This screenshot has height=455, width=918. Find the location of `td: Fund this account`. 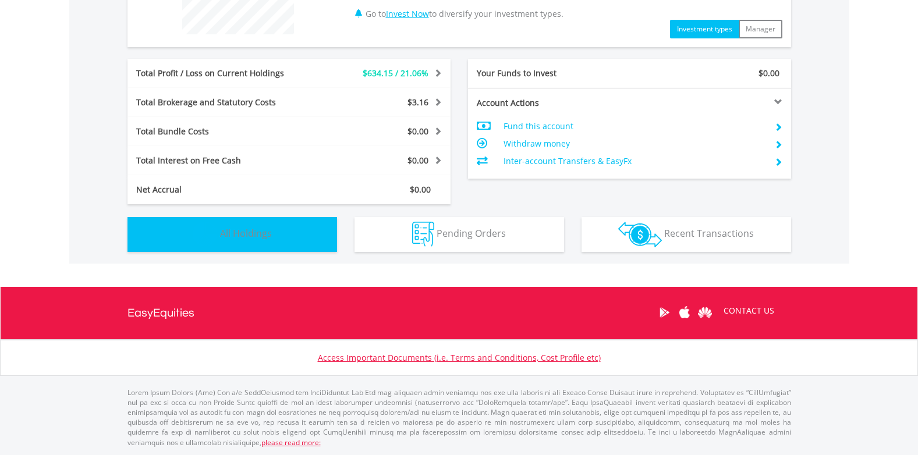

td: Fund this account is located at coordinates (634, 126).